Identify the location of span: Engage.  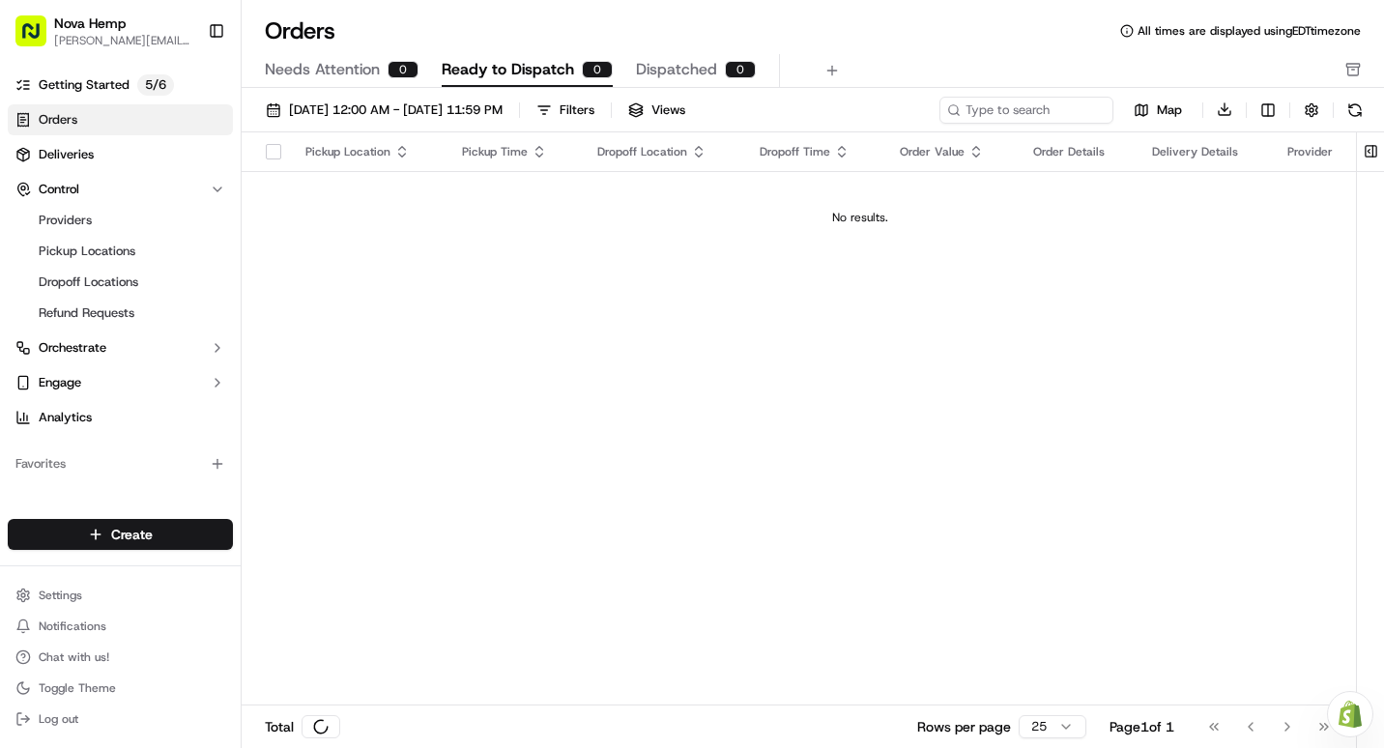
(60, 383).